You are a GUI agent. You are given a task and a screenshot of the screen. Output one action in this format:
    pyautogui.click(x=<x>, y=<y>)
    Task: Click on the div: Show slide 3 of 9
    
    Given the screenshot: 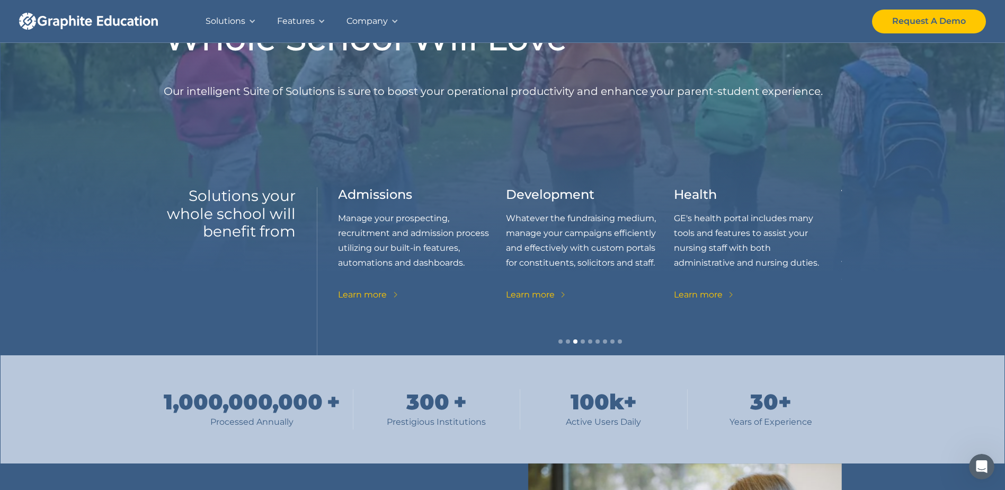 What is the action you would take?
    pyautogui.click(x=576, y=341)
    